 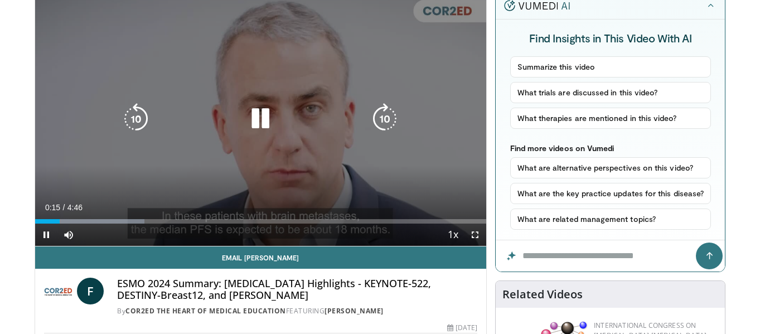 What do you see at coordinates (610, 219) in the screenshot?
I see `button: What are related management topics?` at bounding box center [610, 219].